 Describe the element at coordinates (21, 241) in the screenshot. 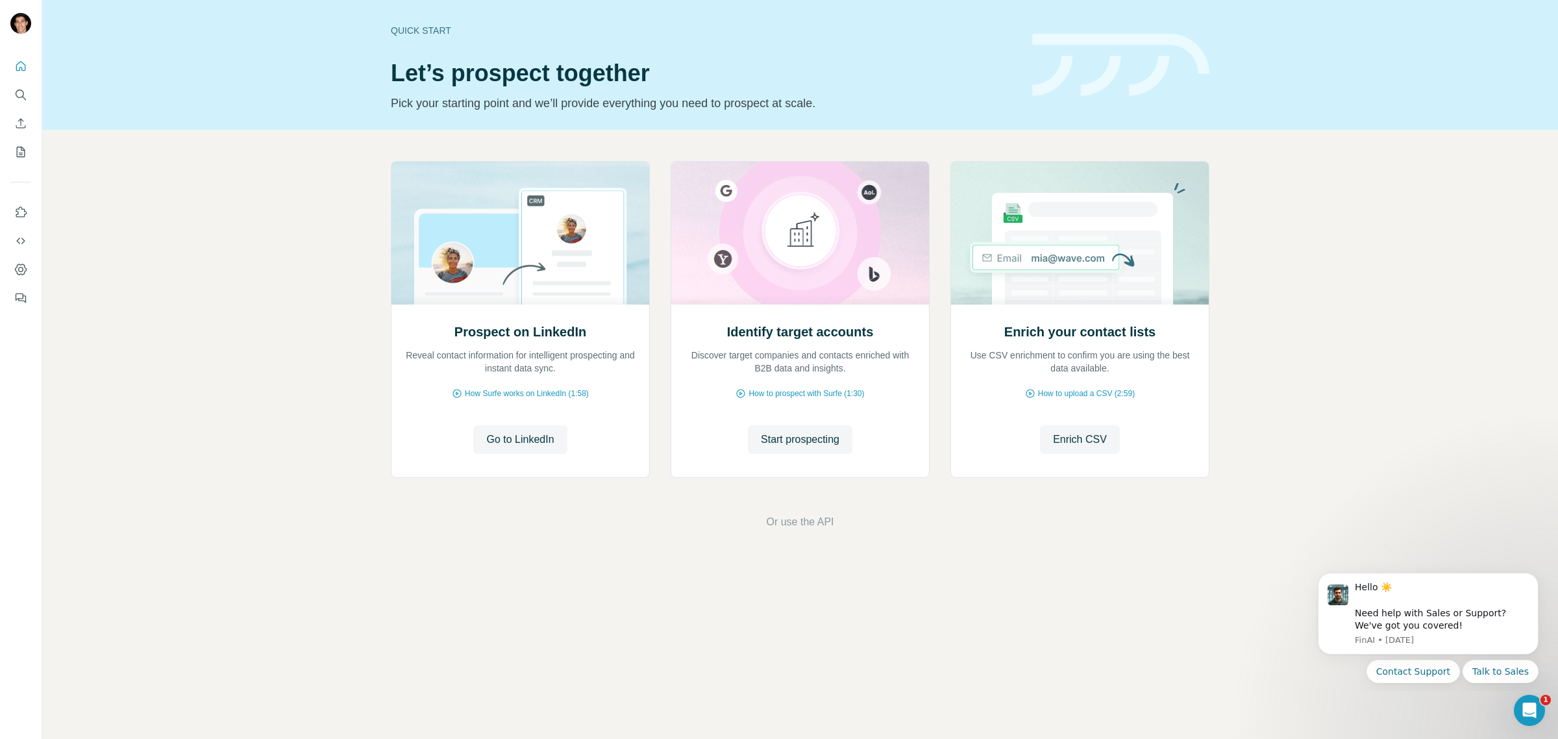

I see `button: Use Surfe API` at that location.